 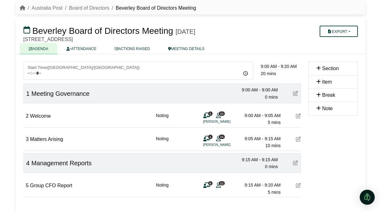 What do you see at coordinates (338, 31) in the screenshot?
I see `button: Export` at bounding box center [338, 31].